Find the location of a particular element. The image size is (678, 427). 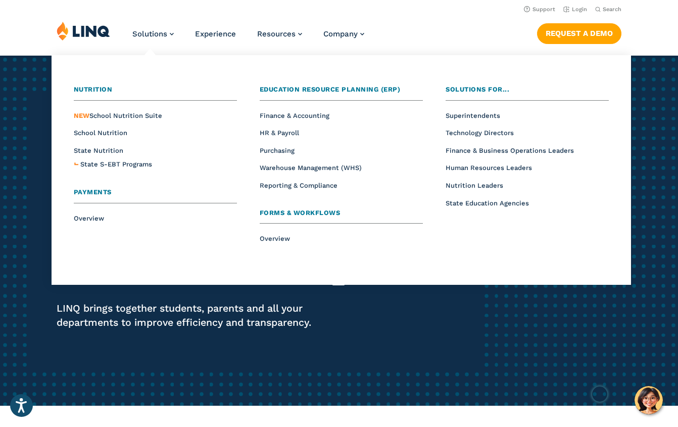

a: Technology Directors is located at coordinates (480, 132).